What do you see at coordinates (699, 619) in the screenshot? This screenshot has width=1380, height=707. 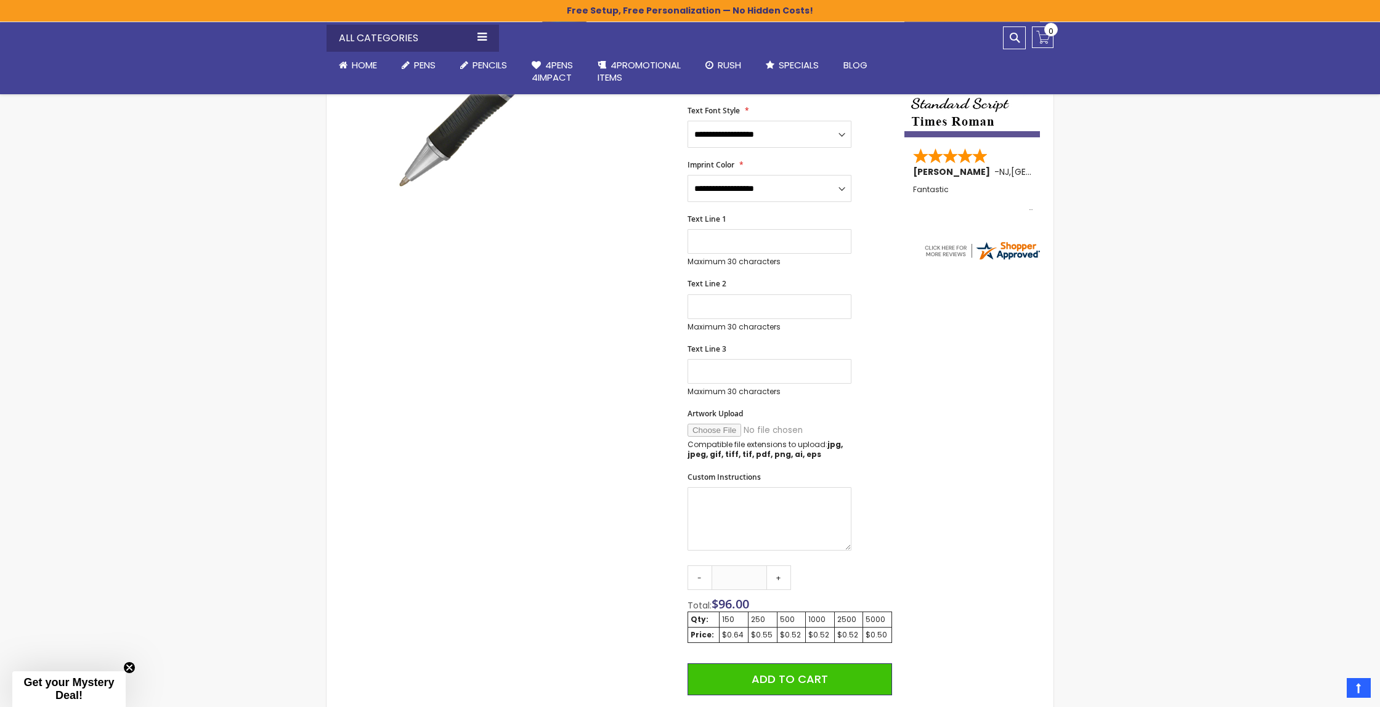 I see `strong: Qty:` at bounding box center [699, 619].